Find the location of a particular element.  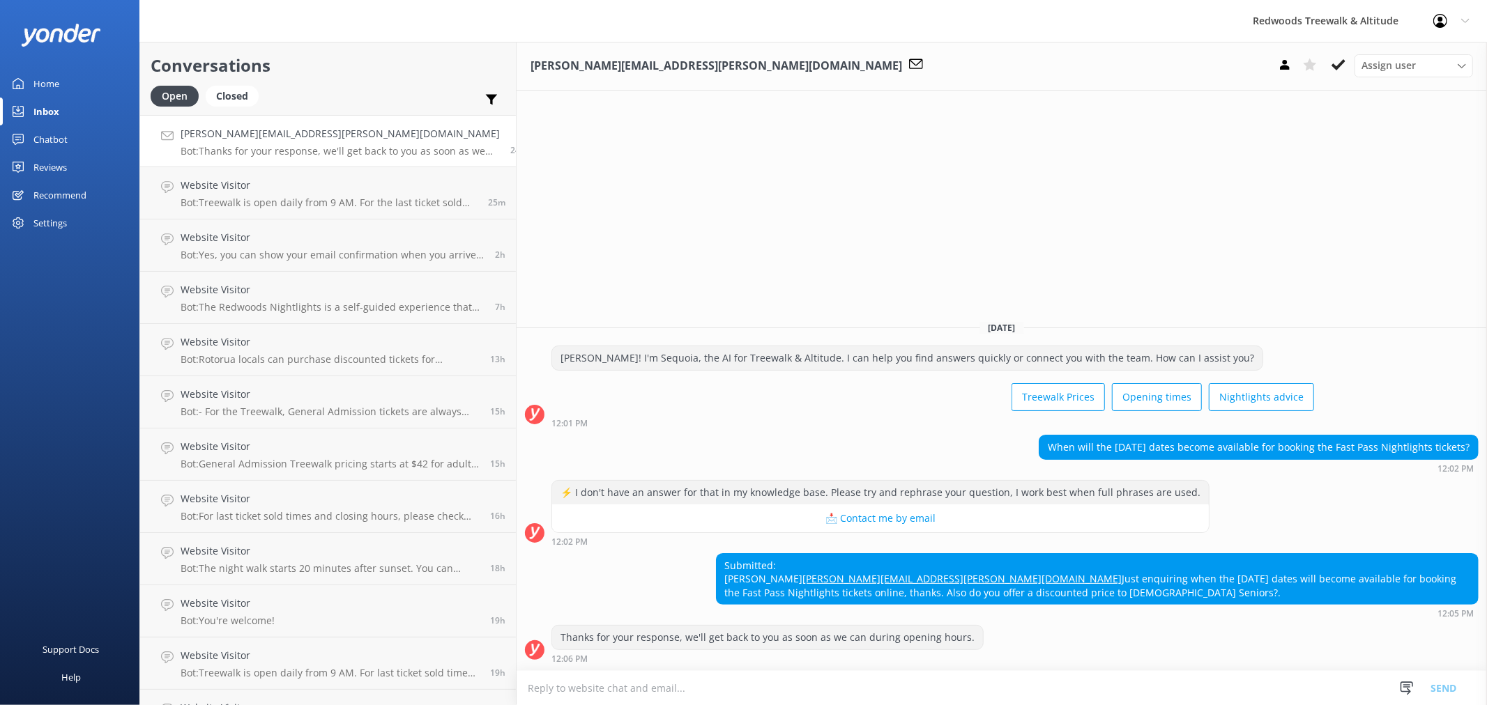

p: Bot: General Admission Treewalk pricing starts at $42 for adults (16+ years) and $26 for children... is located at coordinates (330, 464).